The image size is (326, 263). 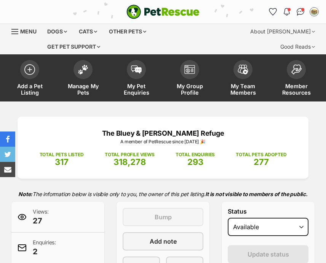 What do you see at coordinates (273, 12) in the screenshot?
I see `a: Favourites` at bounding box center [273, 12].